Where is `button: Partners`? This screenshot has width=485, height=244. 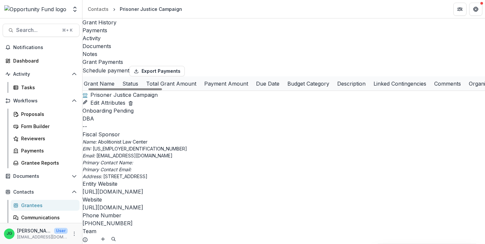 button: Partners is located at coordinates (460, 9).